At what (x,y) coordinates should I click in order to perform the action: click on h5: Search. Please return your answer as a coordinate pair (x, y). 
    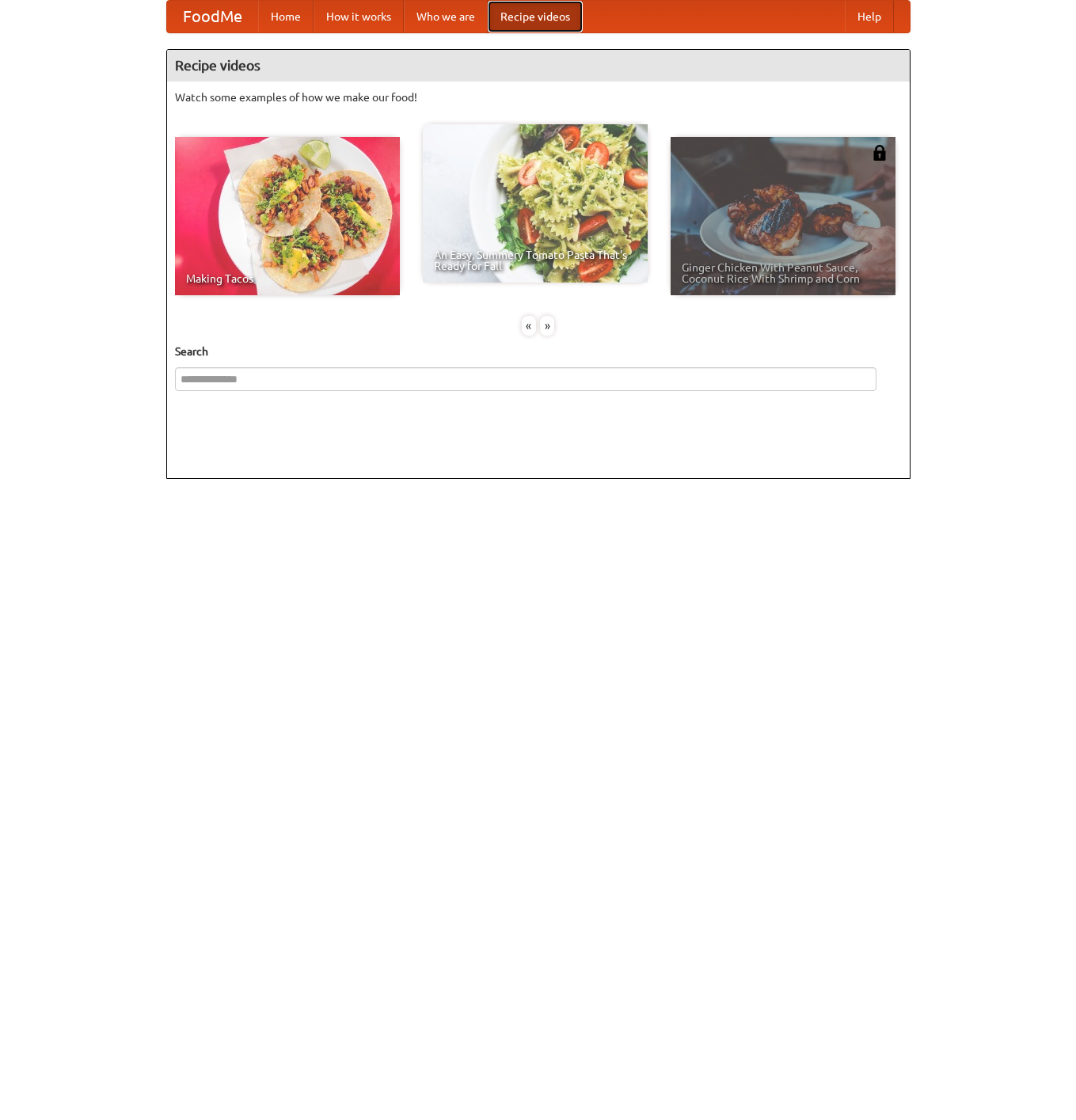
    Looking at the image, I should click on (538, 352).